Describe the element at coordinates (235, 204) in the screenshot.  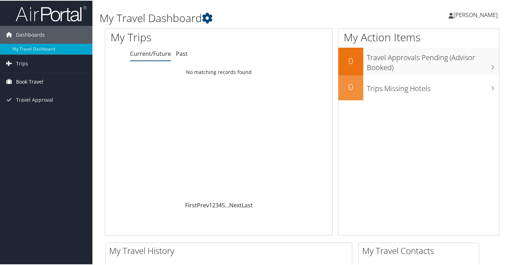
I see `a: Next` at that location.